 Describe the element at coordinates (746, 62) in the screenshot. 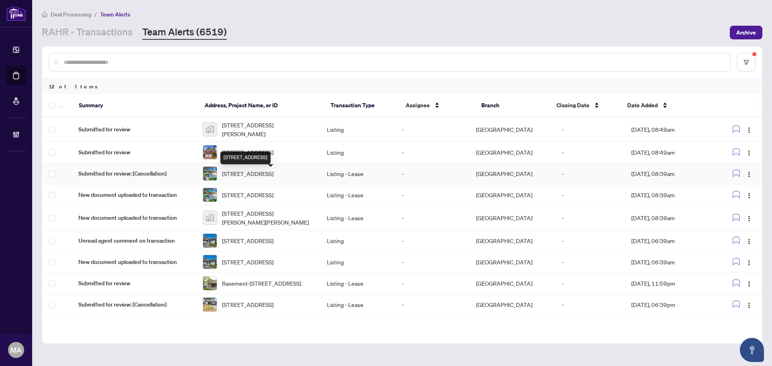

I see `button: filter` at that location.